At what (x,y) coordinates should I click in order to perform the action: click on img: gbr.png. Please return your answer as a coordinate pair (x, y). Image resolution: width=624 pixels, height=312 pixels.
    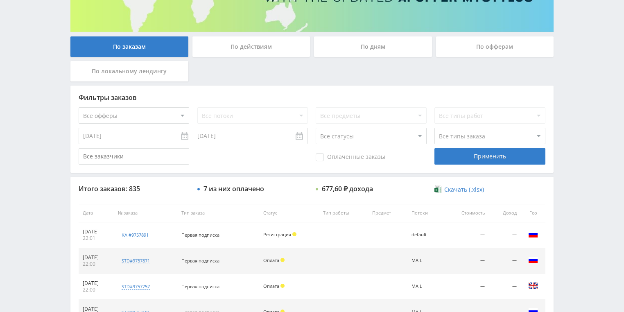
    Looking at the image, I should click on (533, 286).